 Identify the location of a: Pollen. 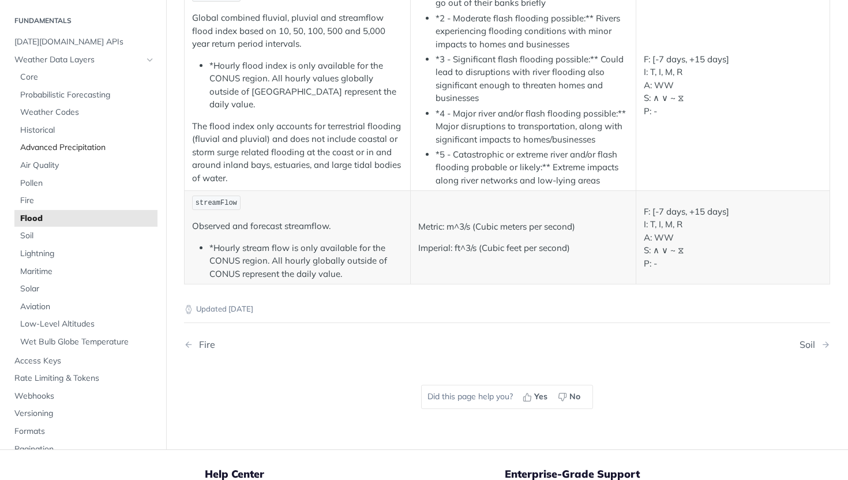
(86, 184).